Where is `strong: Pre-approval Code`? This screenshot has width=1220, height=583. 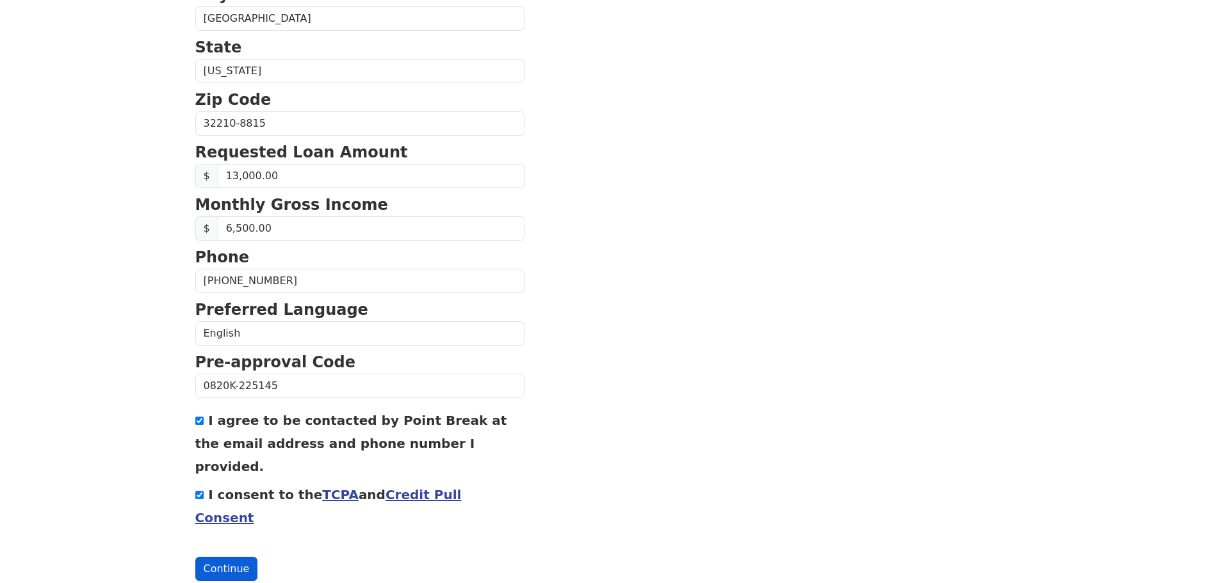
strong: Pre-approval Code is located at coordinates (275, 362).